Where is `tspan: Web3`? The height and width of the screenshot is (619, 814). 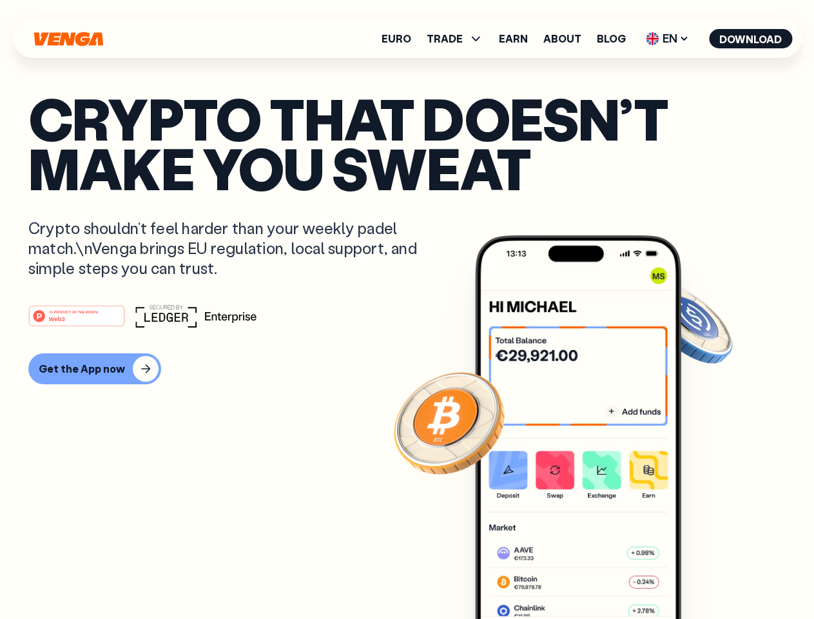 tspan: Web3 is located at coordinates (57, 318).